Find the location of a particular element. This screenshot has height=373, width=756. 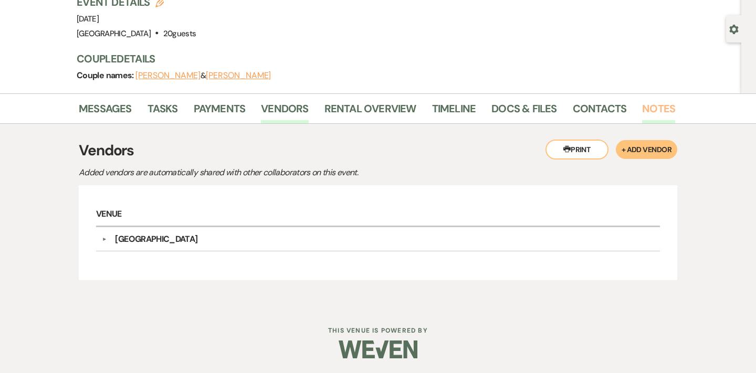

h6: Venue is located at coordinates (378, 215).